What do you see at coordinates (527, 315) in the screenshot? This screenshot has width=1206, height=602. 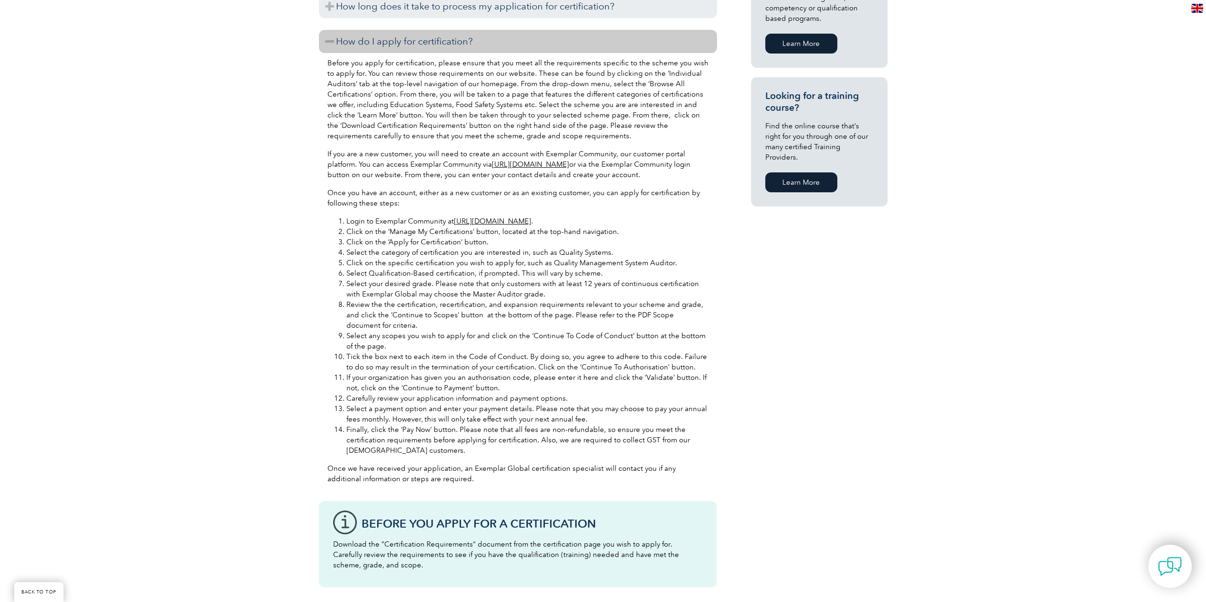 I see `li: Review the the certification, recertification, and expansion requirements relevant to your scheme...` at bounding box center [527, 315].